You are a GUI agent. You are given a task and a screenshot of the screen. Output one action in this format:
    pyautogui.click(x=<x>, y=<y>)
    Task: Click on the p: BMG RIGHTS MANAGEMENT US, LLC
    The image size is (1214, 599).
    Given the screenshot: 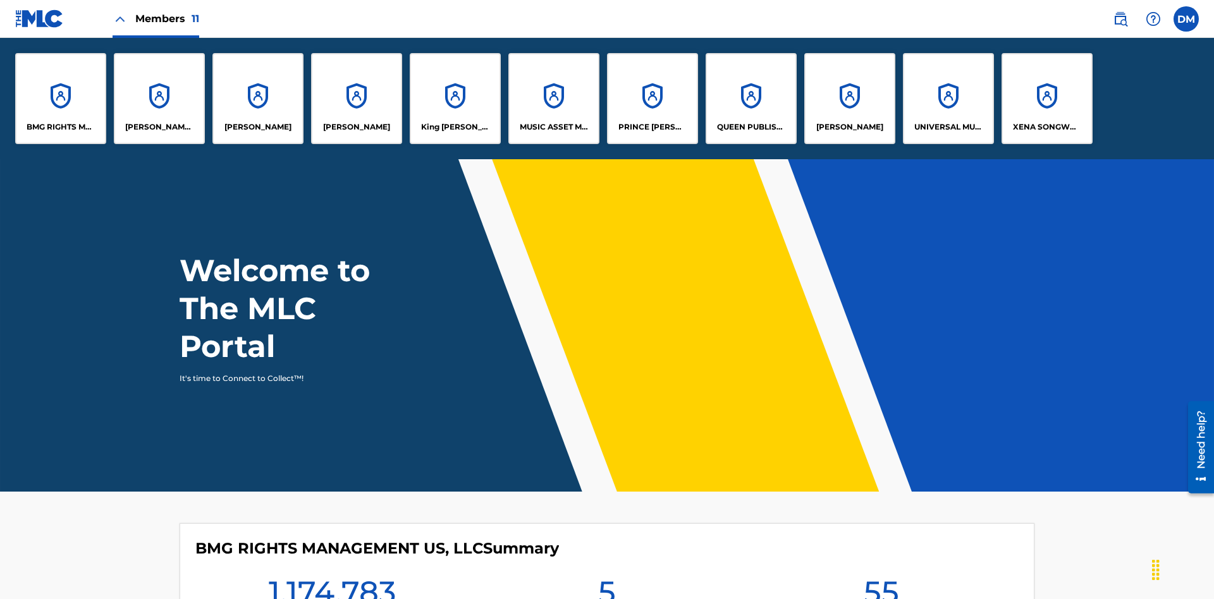 What is the action you would take?
    pyautogui.click(x=61, y=127)
    